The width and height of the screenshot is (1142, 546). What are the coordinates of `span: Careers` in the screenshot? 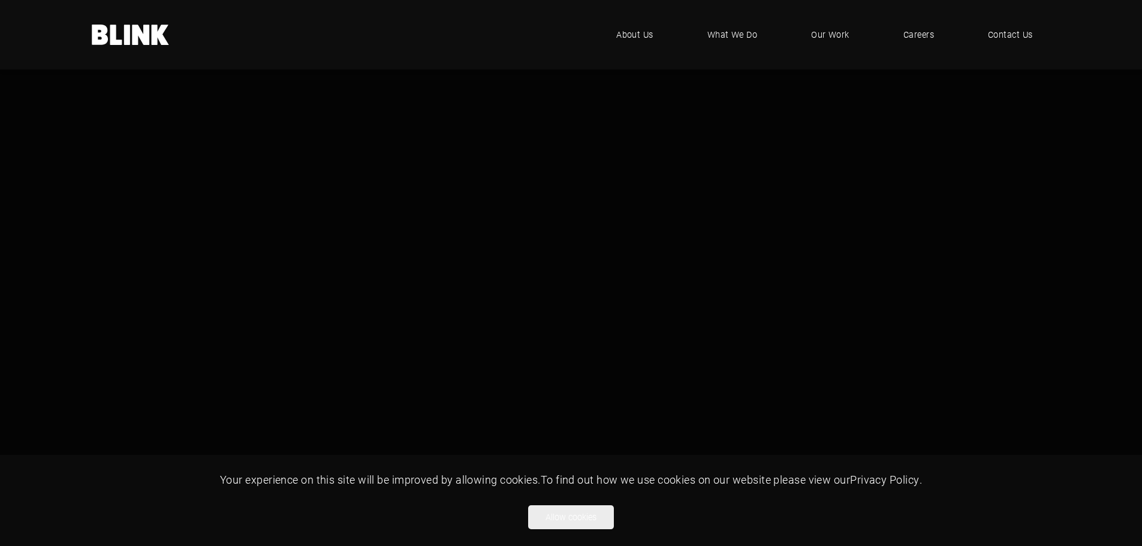 It's located at (918, 35).